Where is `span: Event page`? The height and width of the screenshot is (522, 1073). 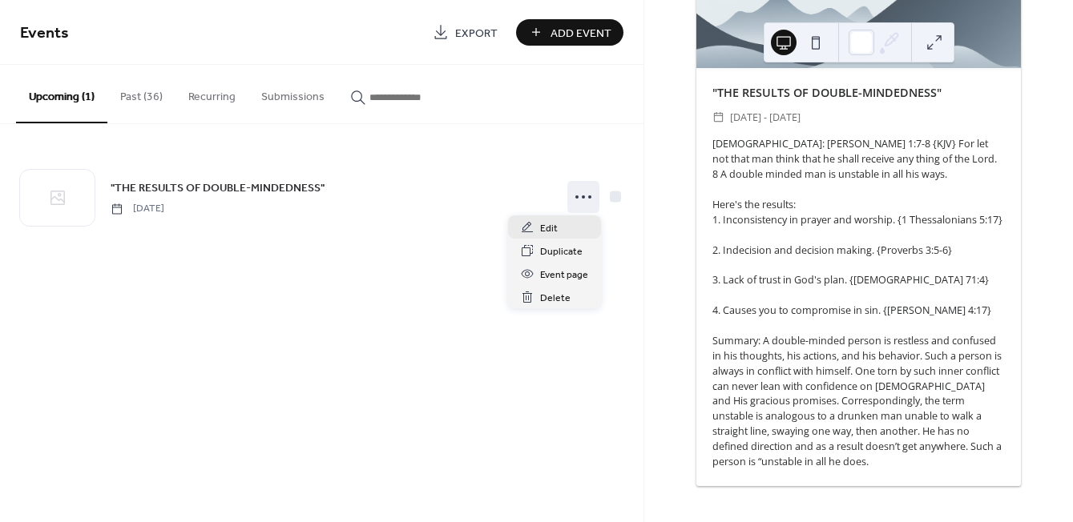
span: Event page is located at coordinates (564, 275).